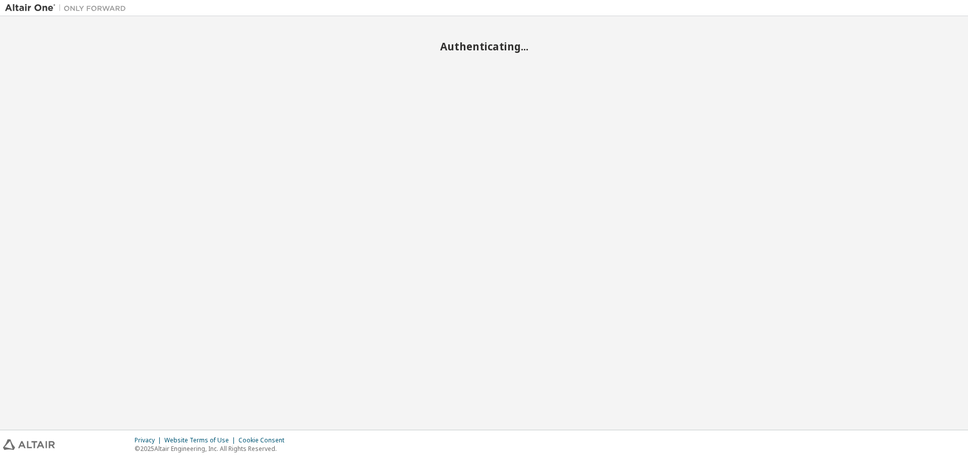 This screenshot has width=968, height=459. Describe the element at coordinates (29, 445) in the screenshot. I see `img: altair_logo.svg` at that location.